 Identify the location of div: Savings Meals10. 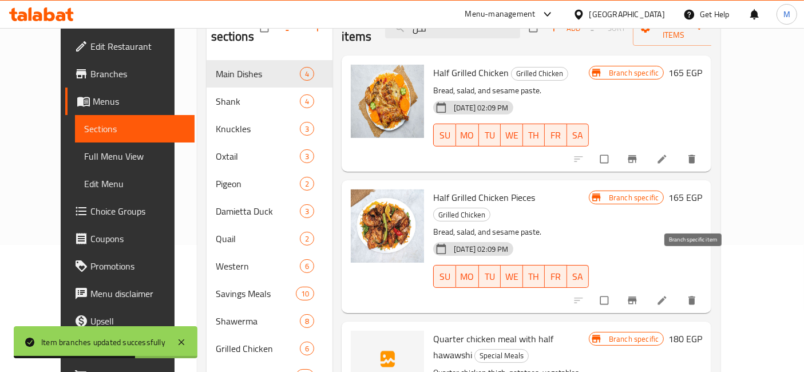
(270, 294).